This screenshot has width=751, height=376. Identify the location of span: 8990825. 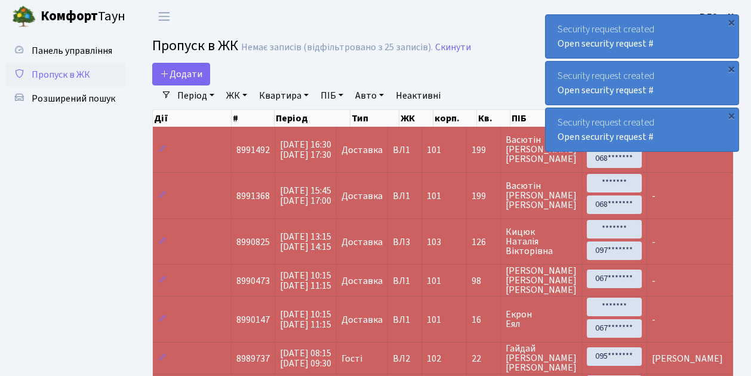
(253, 242).